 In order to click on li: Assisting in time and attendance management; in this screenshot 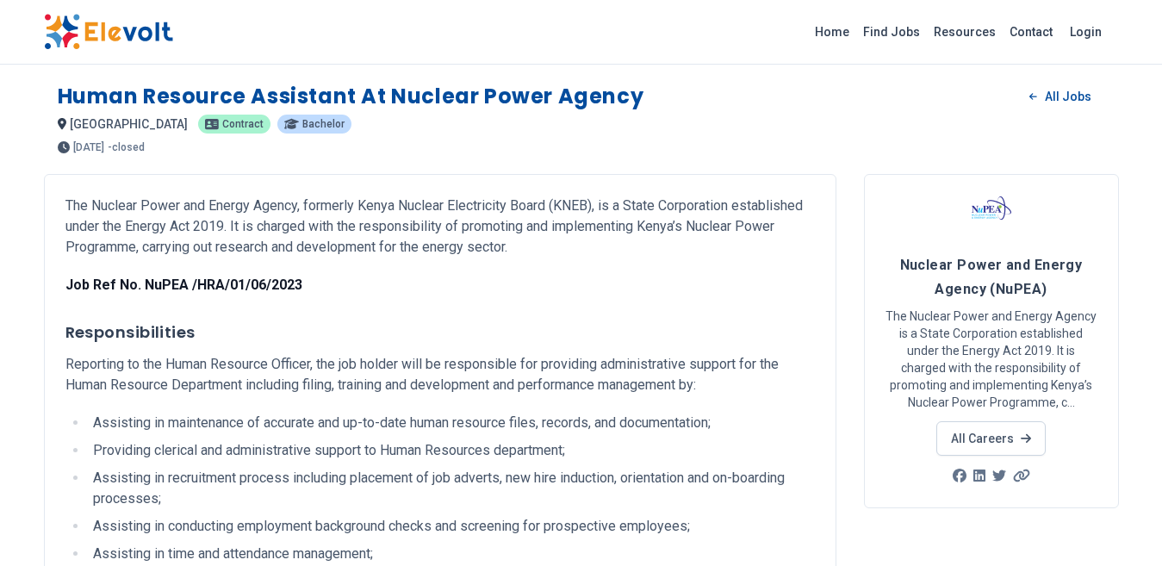, I will do `click(451, 554)`.